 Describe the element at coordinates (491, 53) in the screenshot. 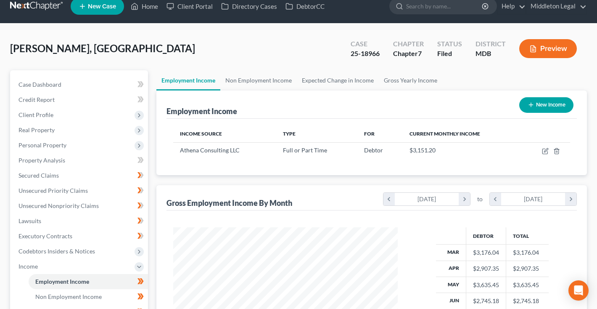

I see `div: MDB` at that location.